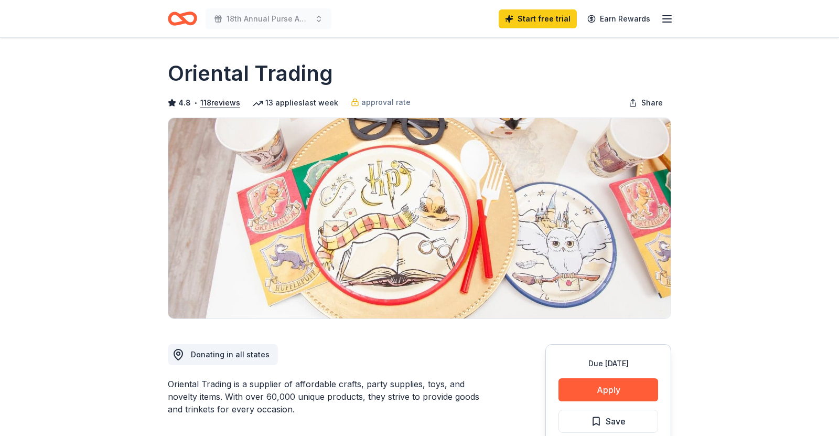 Image resolution: width=839 pixels, height=436 pixels. I want to click on div: Oriental Trading is a supplier of affordable crafts, party supplies, toys, and novelty items. Wit..., so click(331, 396).